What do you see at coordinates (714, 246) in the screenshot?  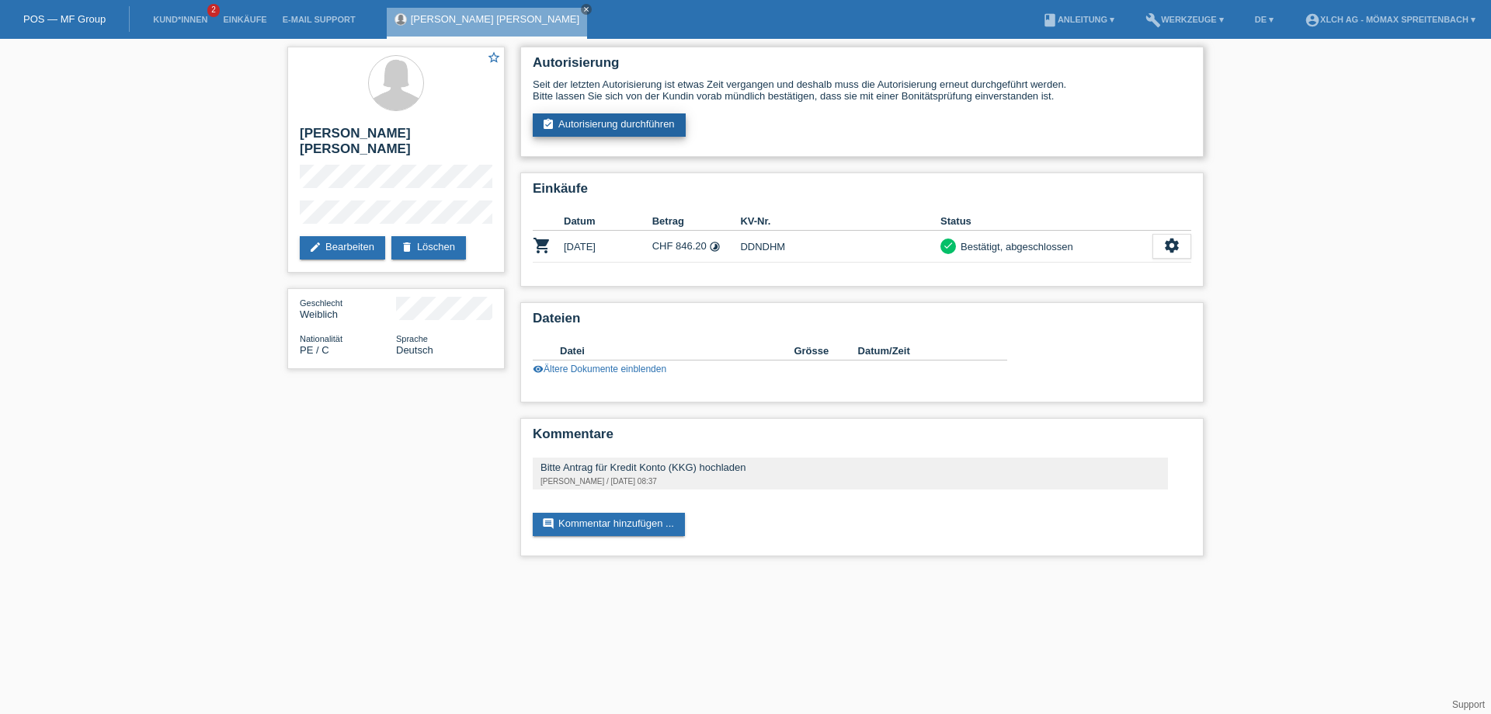 I see `i: Fixe Raten - Zinsübernahme durch Kunde (6 Raten)` at bounding box center [714, 246].